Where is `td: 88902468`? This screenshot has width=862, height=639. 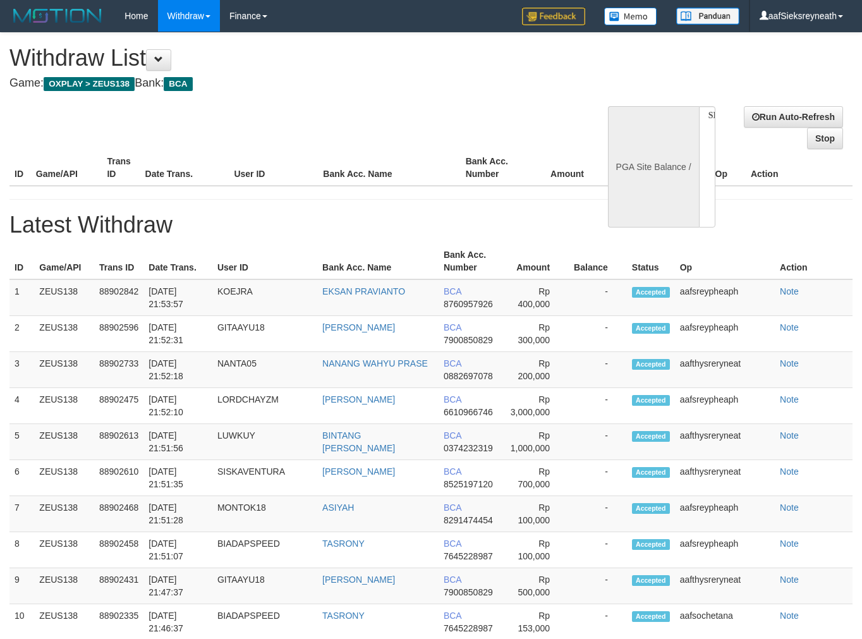
td: 88902468 is located at coordinates (119, 514).